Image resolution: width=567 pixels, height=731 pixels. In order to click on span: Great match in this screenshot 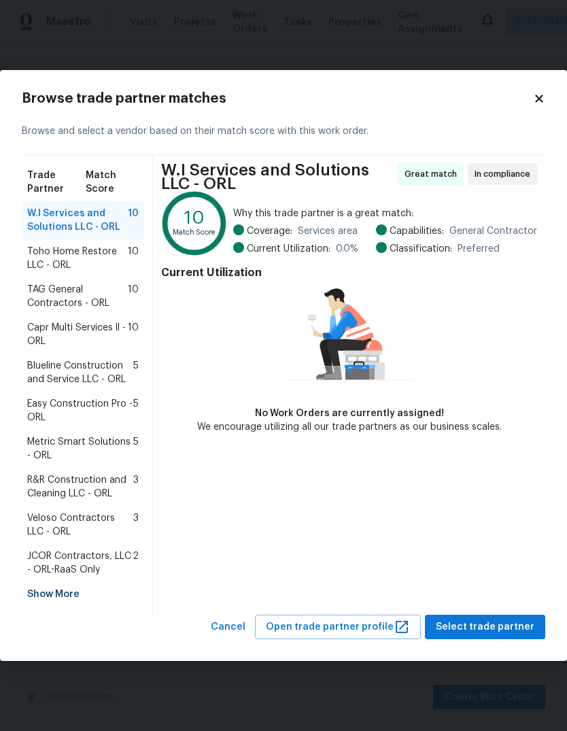, I will do `click(433, 174)`.